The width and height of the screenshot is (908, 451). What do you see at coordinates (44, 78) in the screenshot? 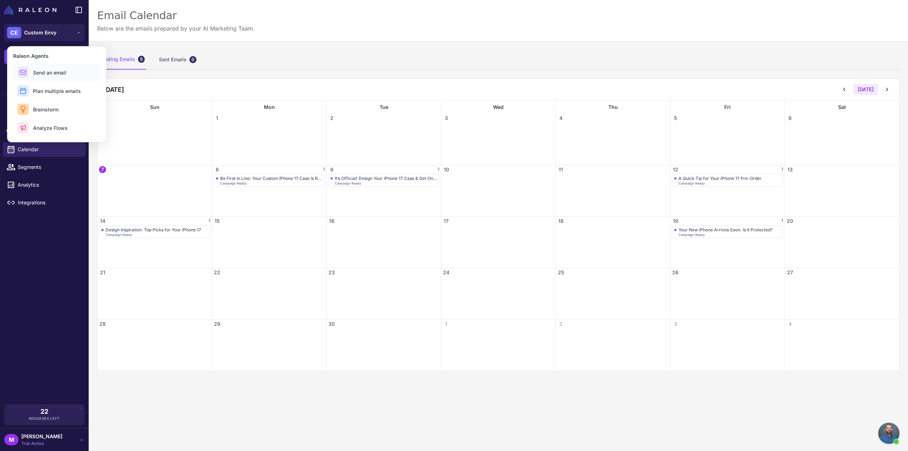
I see `a: Chats` at bounding box center [44, 78].